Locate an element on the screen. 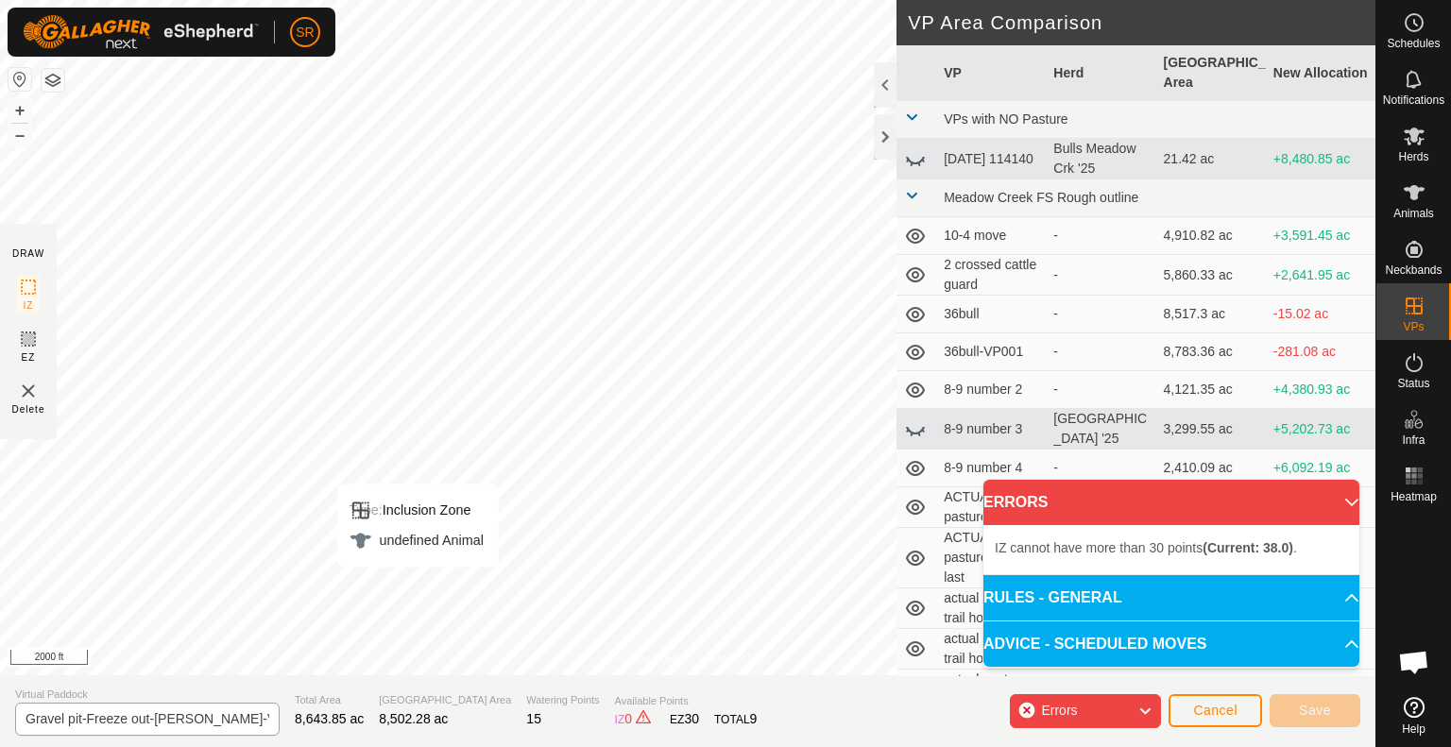 The height and width of the screenshot is (747, 1451). td: 8-9 number 3 is located at coordinates (991, 429).